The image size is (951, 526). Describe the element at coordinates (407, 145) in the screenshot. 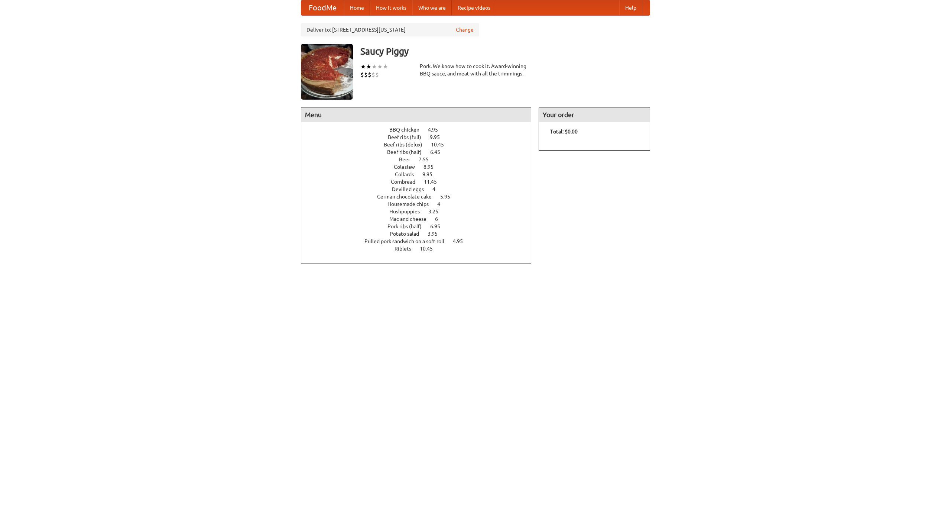

I see `span: Beef ribs (delux)` at that location.